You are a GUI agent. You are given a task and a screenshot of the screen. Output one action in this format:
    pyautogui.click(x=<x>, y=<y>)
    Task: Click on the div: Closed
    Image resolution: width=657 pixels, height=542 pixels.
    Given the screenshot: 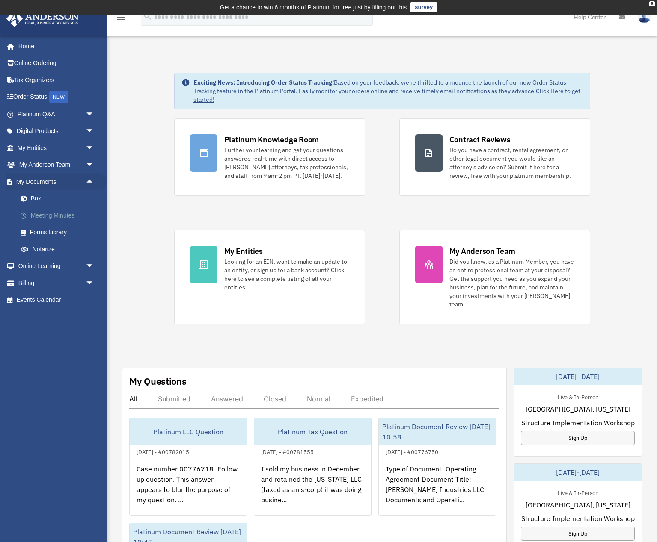 What is the action you would take?
    pyautogui.click(x=275, y=399)
    